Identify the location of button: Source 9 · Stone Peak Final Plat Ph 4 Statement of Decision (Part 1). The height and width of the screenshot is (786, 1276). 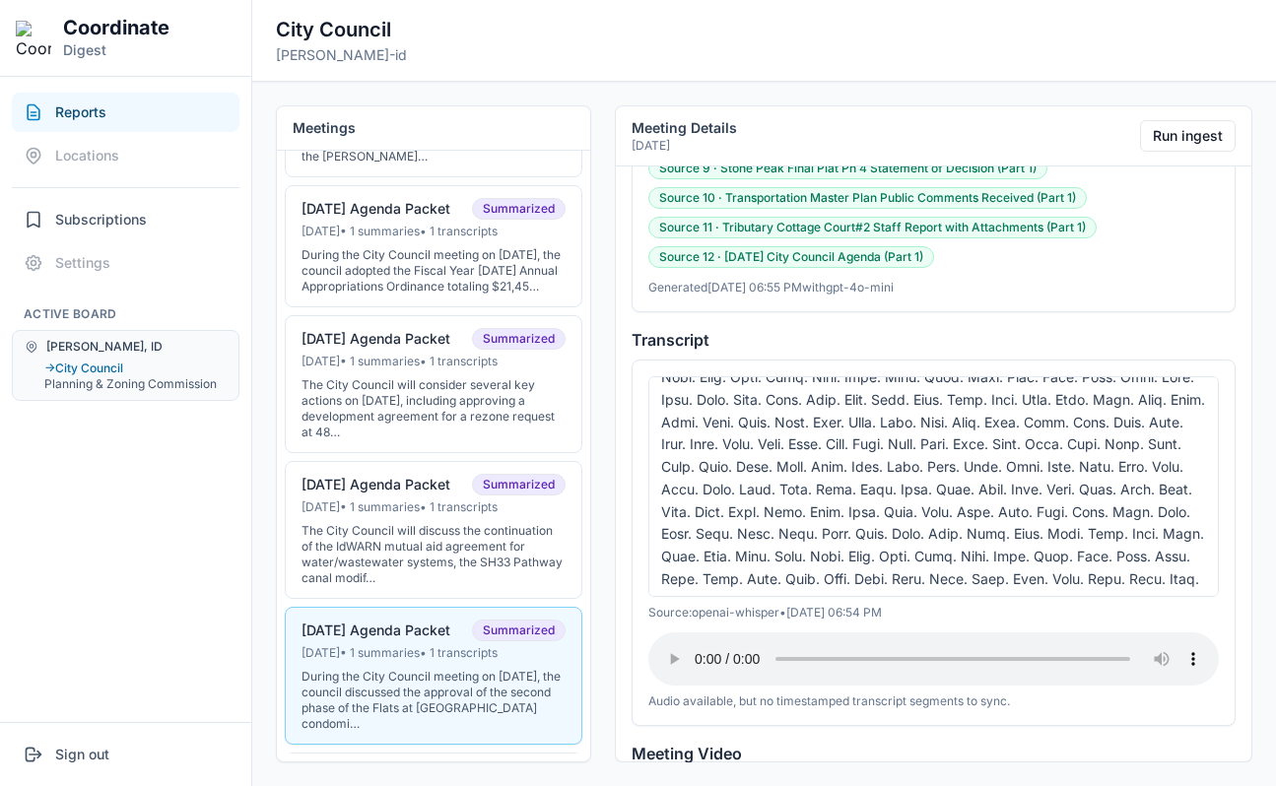
(848, 169).